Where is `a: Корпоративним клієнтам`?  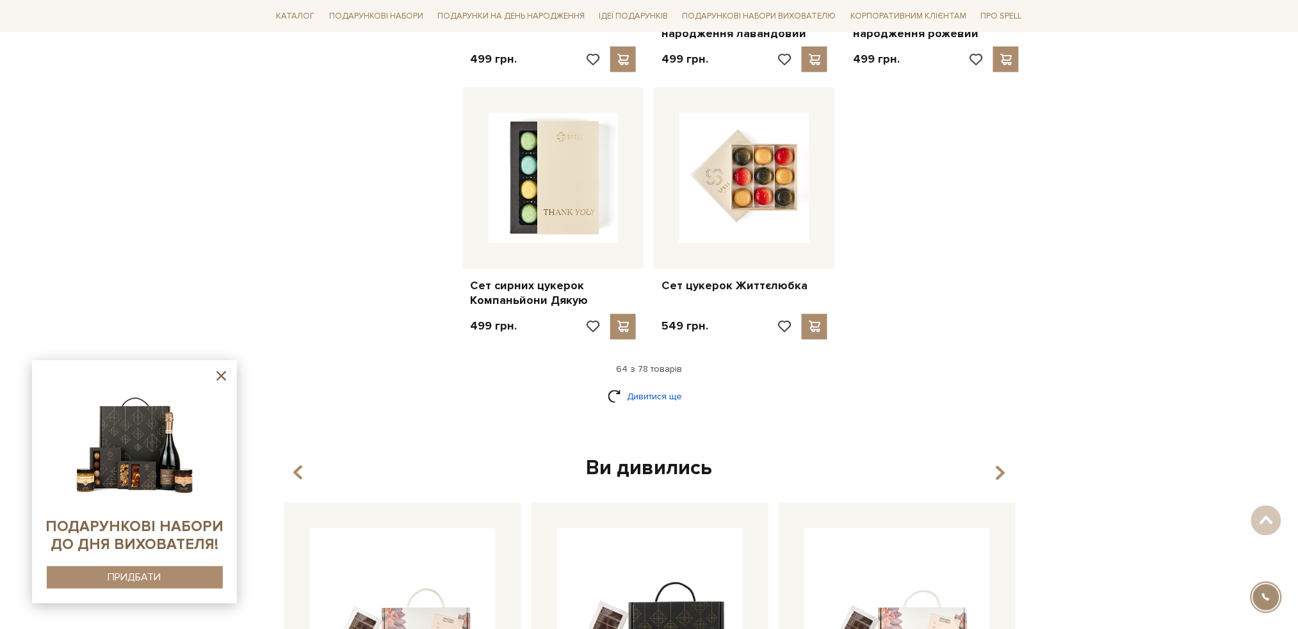
a: Корпоративним клієнтам is located at coordinates (908, 16).